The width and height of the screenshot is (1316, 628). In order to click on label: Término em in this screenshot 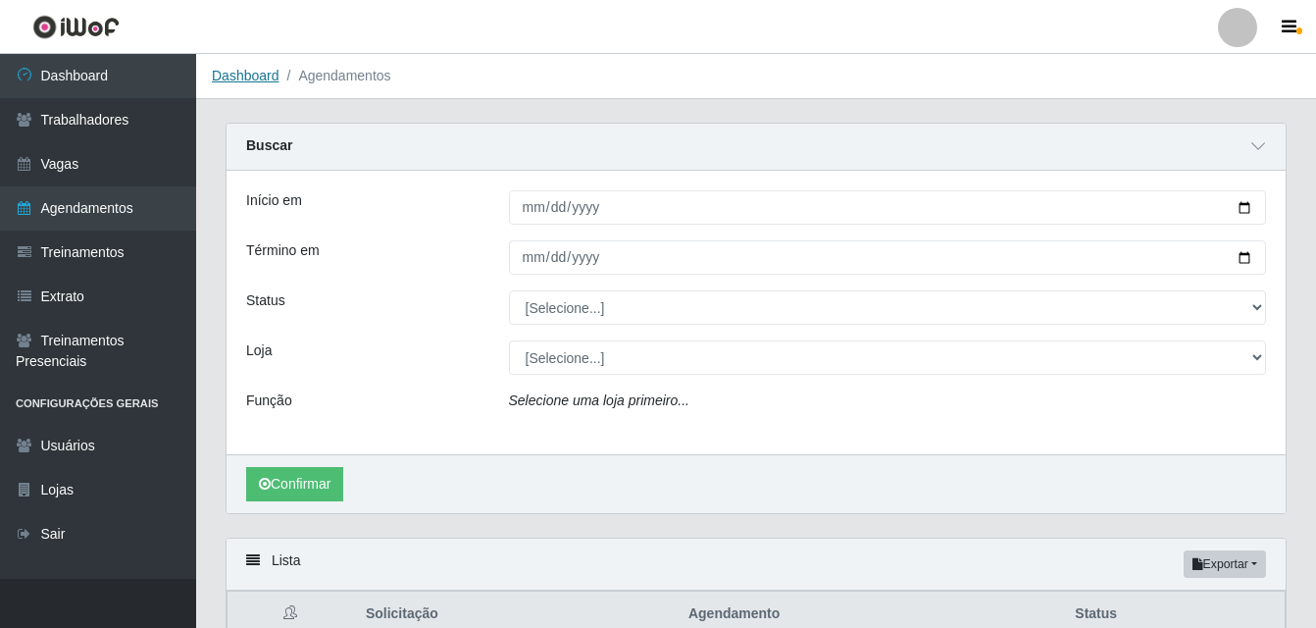, I will do `click(282, 250)`.